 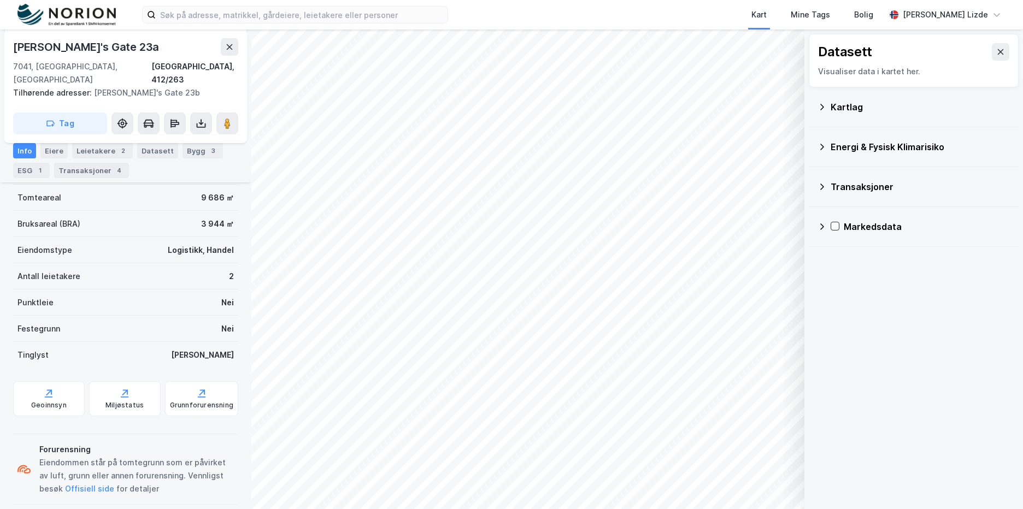 I want to click on div: Leietakere, so click(x=102, y=151).